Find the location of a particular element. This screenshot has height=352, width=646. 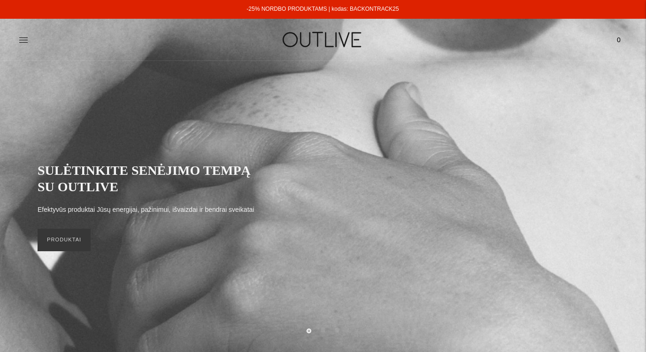

button: Move carousel to slide 3 is located at coordinates (337, 330).